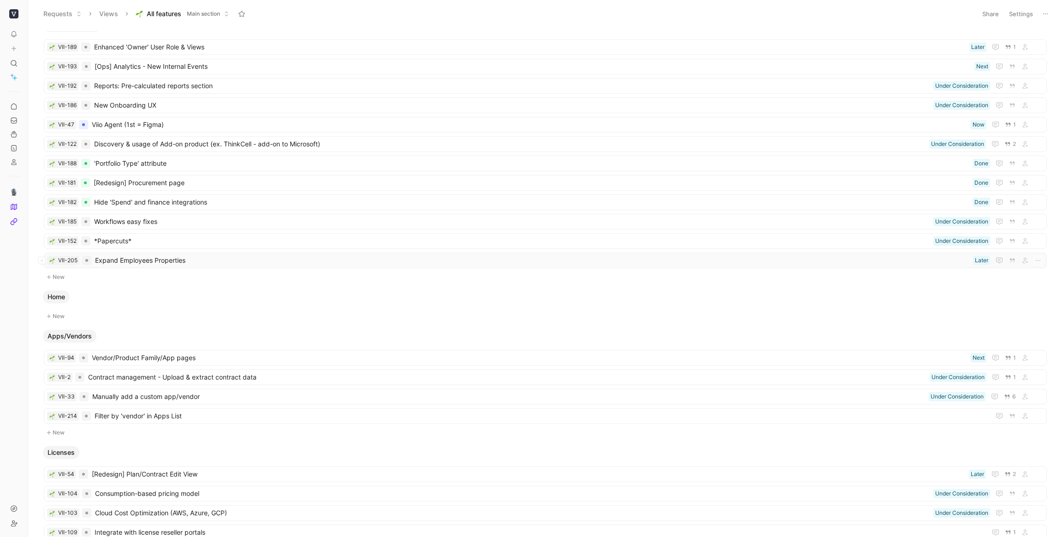 The image size is (1063, 537). I want to click on img: Viio, so click(14, 14).